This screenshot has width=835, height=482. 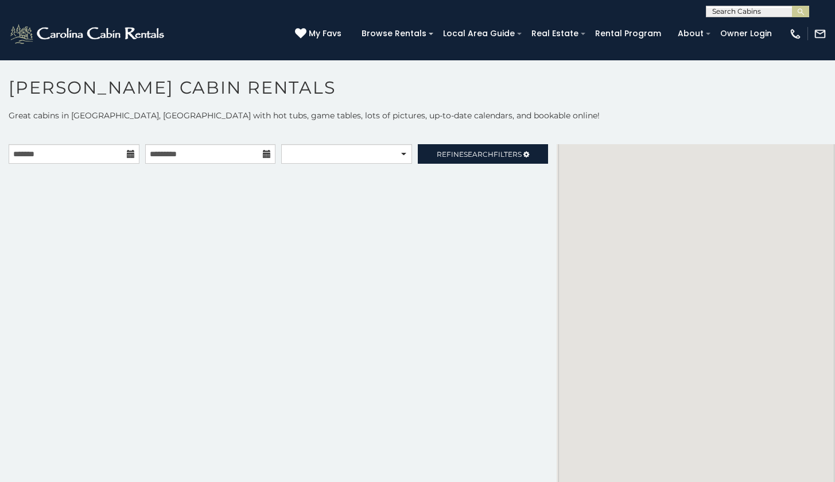 I want to click on a: Owner Login, so click(x=746, y=33).